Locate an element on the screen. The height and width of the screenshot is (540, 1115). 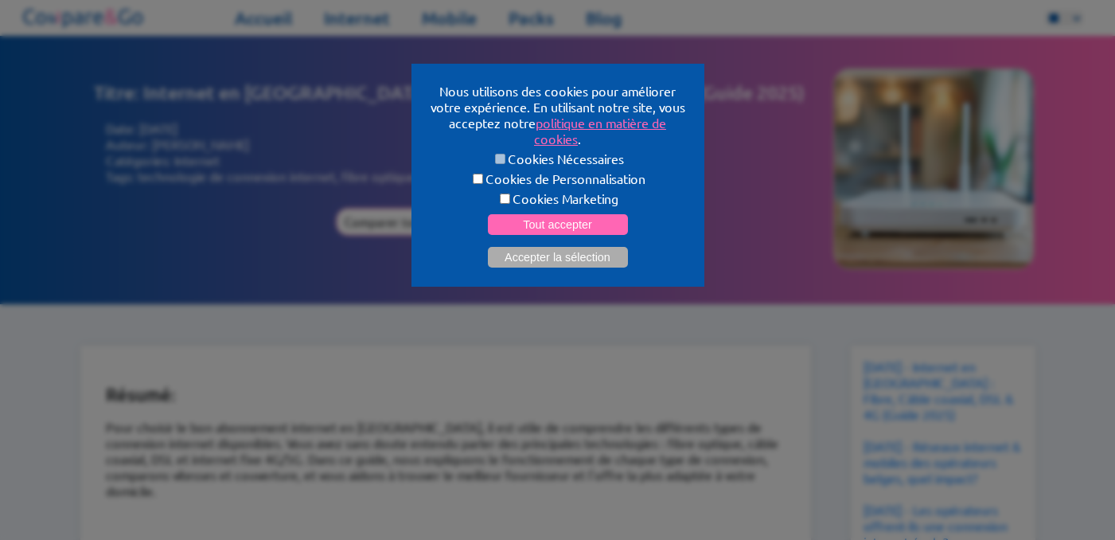
button: Tout accepter is located at coordinates (558, 224).